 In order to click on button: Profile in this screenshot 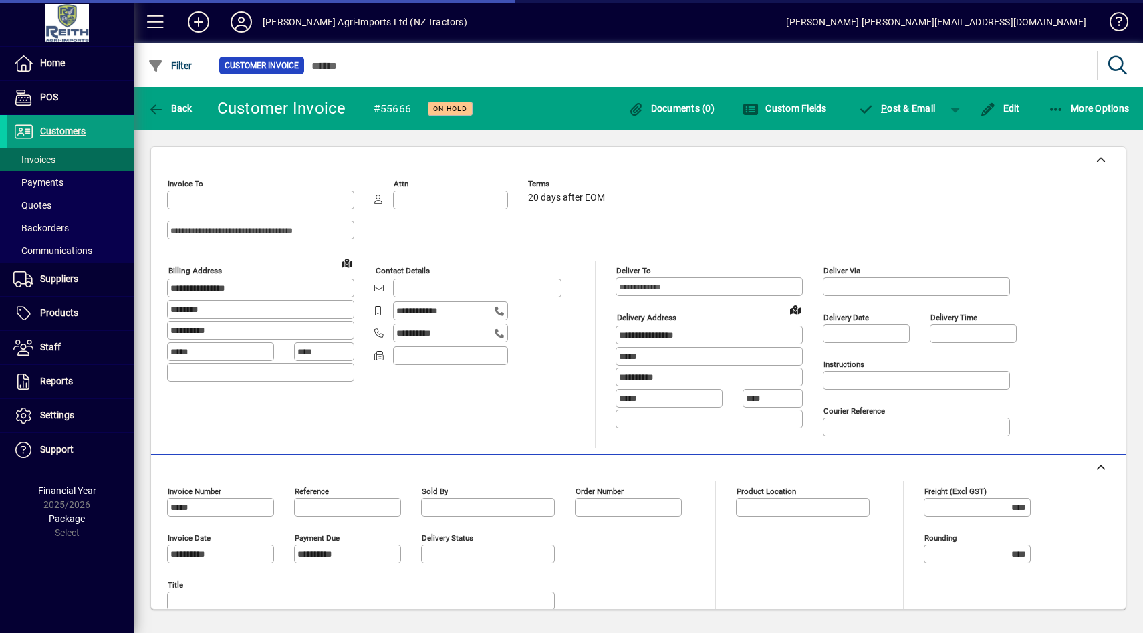, I will do `click(241, 22)`.